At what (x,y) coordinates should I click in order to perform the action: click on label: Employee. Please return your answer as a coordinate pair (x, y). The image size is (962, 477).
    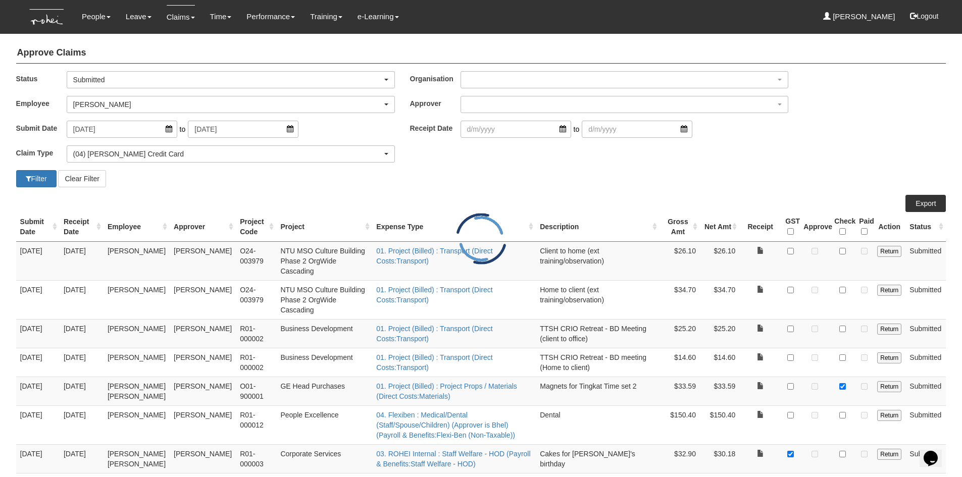
    Looking at the image, I should click on (41, 103).